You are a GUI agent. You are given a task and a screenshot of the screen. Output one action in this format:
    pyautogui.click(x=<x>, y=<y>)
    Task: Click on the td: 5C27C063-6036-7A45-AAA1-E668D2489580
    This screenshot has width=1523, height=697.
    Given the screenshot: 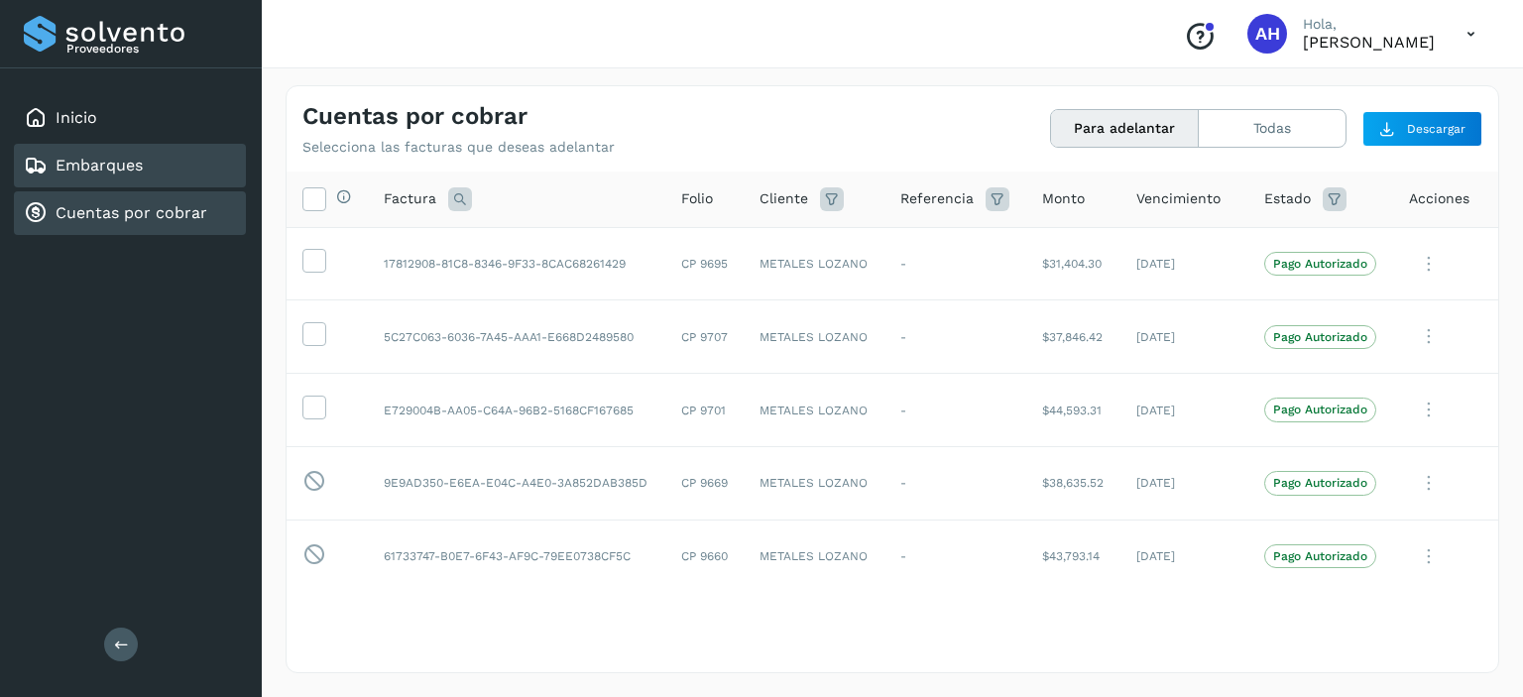 What is the action you would take?
    pyautogui.click(x=517, y=337)
    